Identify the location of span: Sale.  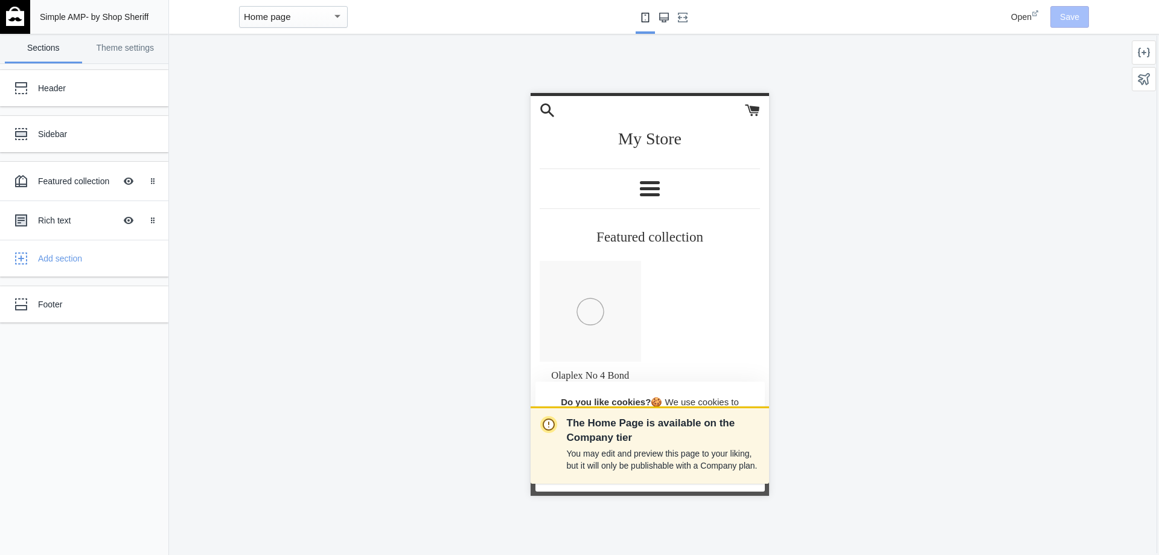
(92, 186).